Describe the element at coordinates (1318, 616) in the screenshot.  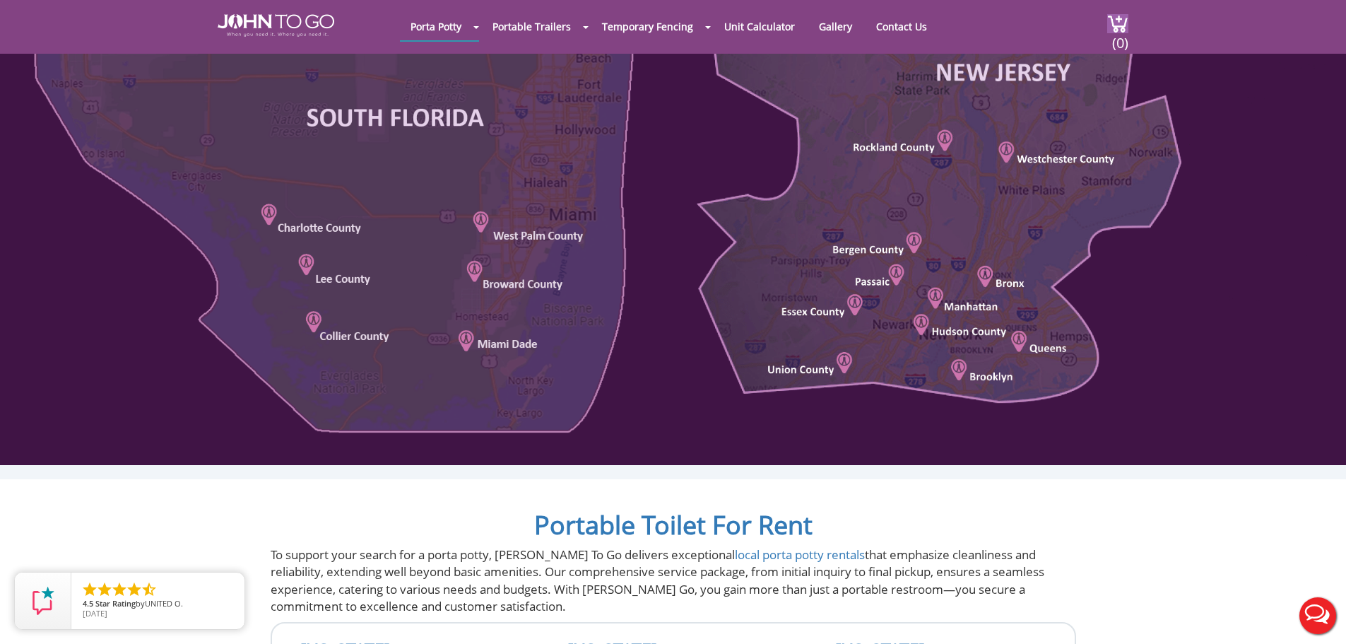
I see `button: Live Chat` at that location.